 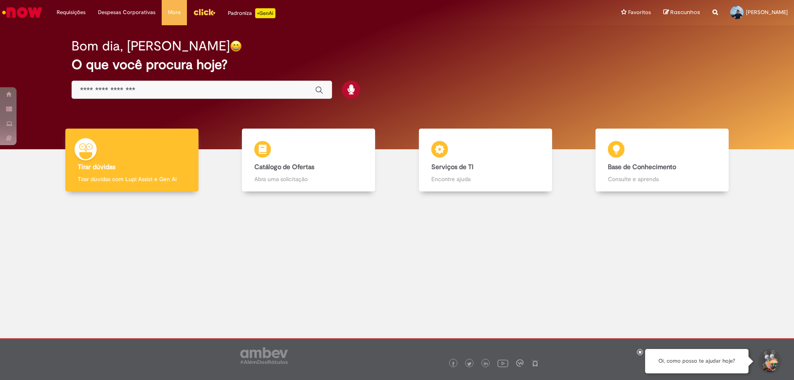 What do you see at coordinates (697, 361) in the screenshot?
I see `div: Oi, como posso te ajudar hoje?` at bounding box center [697, 361].